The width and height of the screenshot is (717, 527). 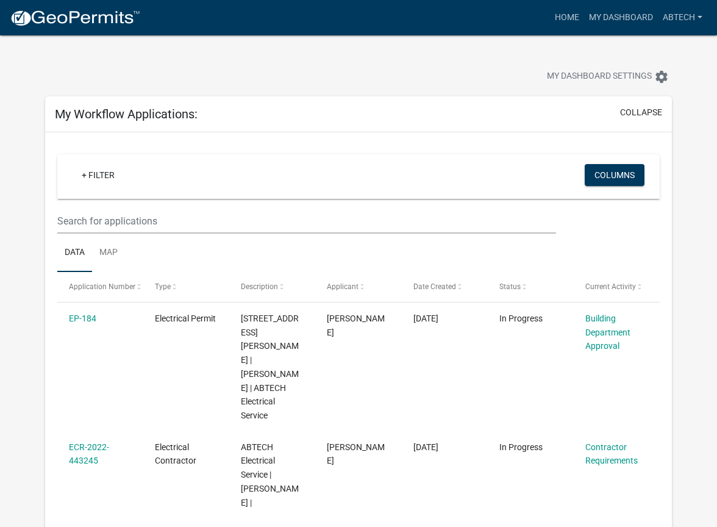 What do you see at coordinates (425, 318) in the screenshot?
I see `span: 10/06/2025` at bounding box center [425, 318].